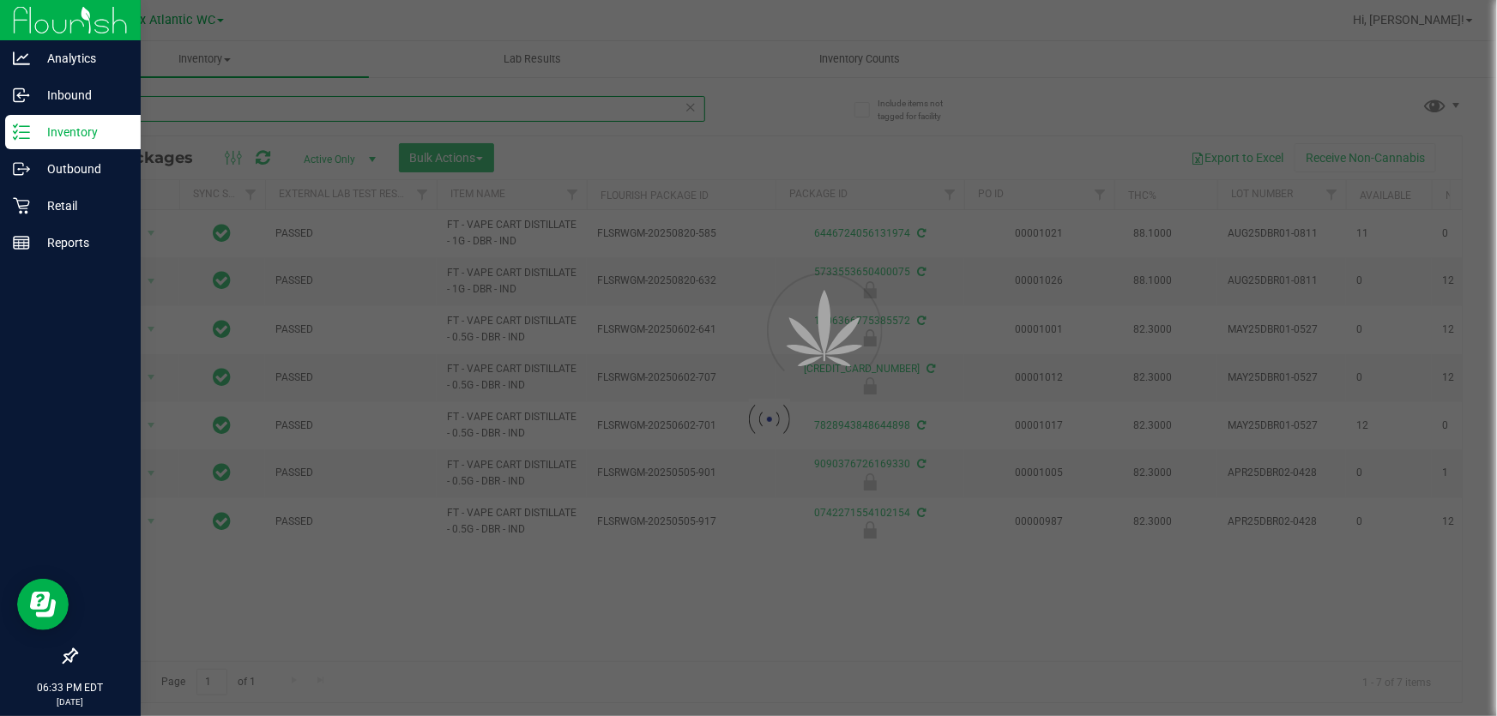 The image size is (1497, 716). I want to click on inline-svg: Reports, so click(21, 243).